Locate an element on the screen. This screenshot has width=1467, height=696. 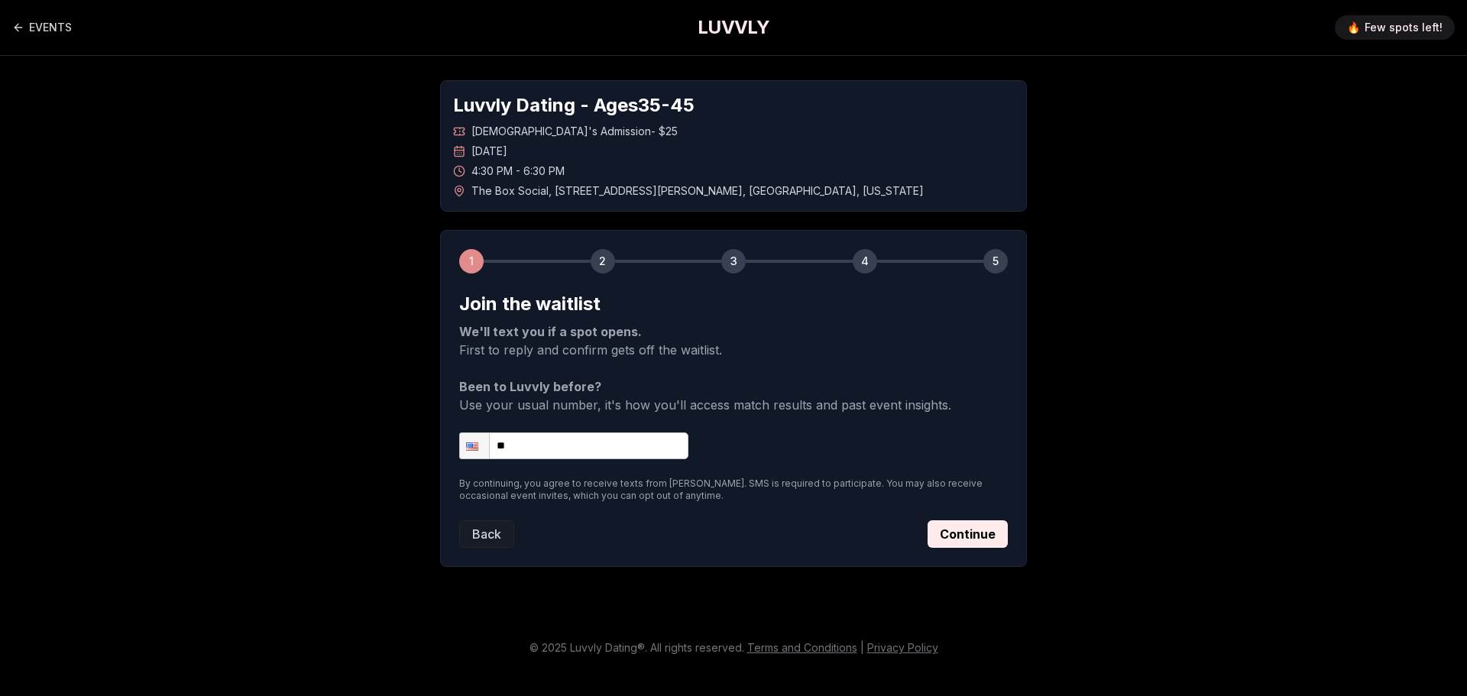
button: Continue is located at coordinates (967, 534).